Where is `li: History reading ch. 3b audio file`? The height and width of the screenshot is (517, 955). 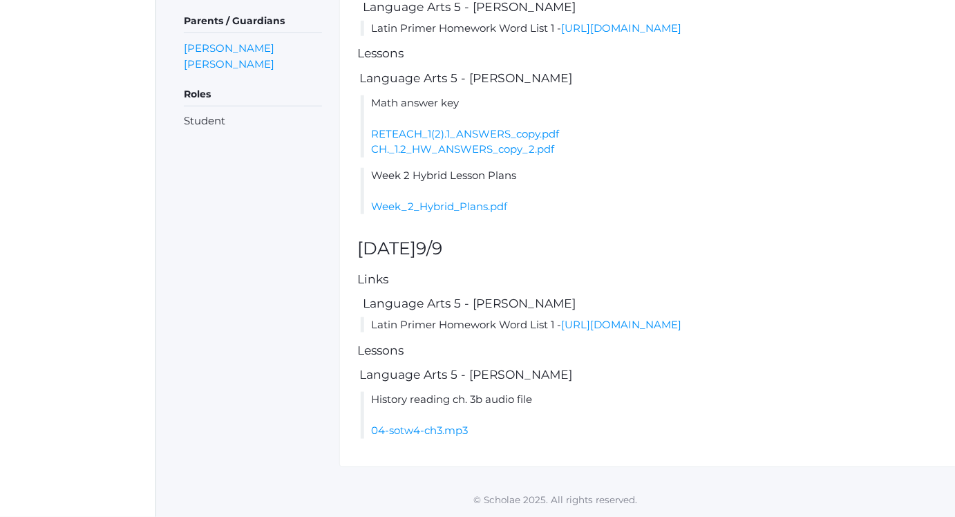 li: History reading ch. 3b audio file is located at coordinates (650, 415).